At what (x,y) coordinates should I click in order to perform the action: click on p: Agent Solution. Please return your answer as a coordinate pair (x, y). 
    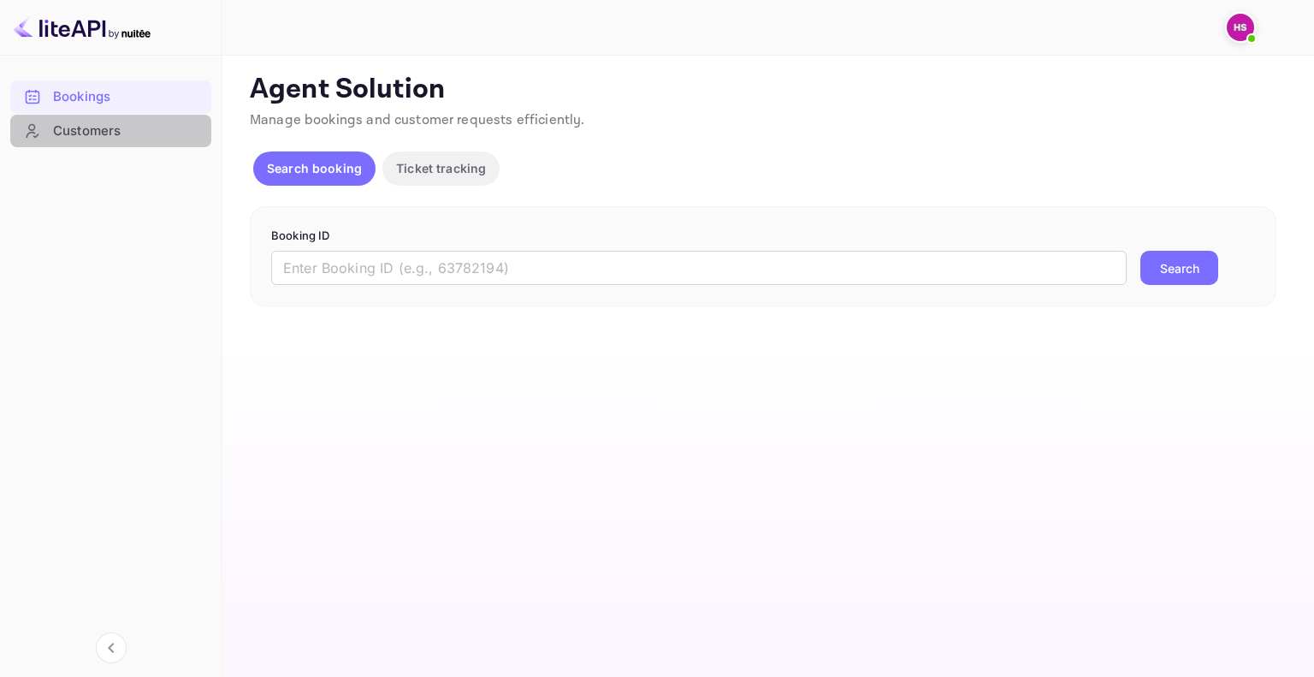
    Looking at the image, I should click on (767, 90).